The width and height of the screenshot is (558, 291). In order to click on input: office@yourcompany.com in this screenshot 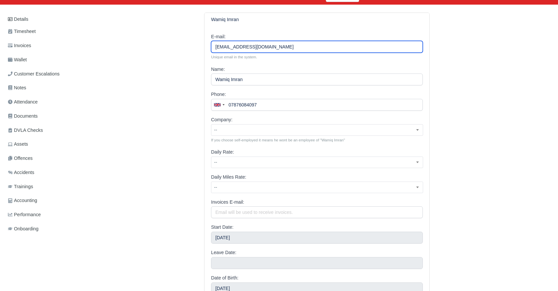, I will do `click(317, 47)`.